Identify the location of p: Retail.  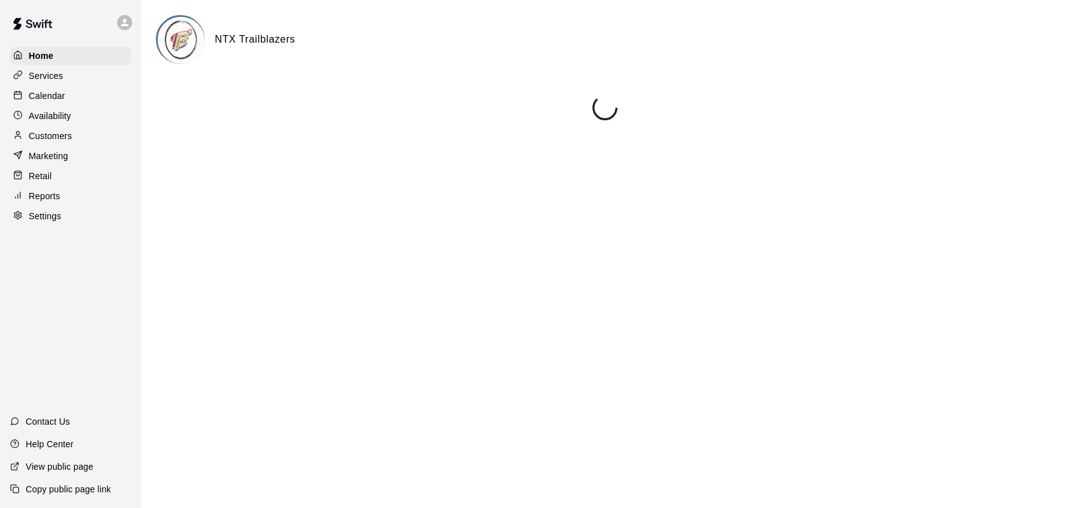
(40, 176).